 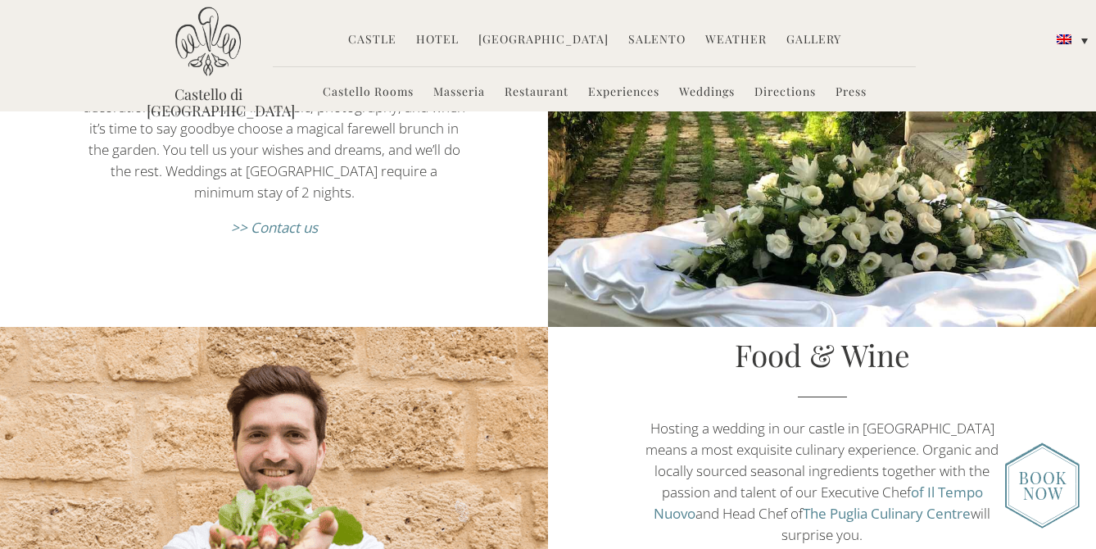 I want to click on a: Masseria, so click(x=459, y=93).